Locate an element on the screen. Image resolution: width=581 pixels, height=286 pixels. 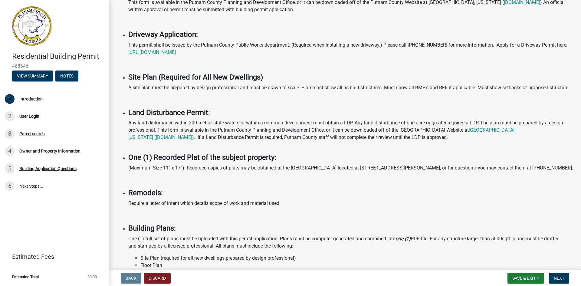
button: Discard is located at coordinates (157, 278).